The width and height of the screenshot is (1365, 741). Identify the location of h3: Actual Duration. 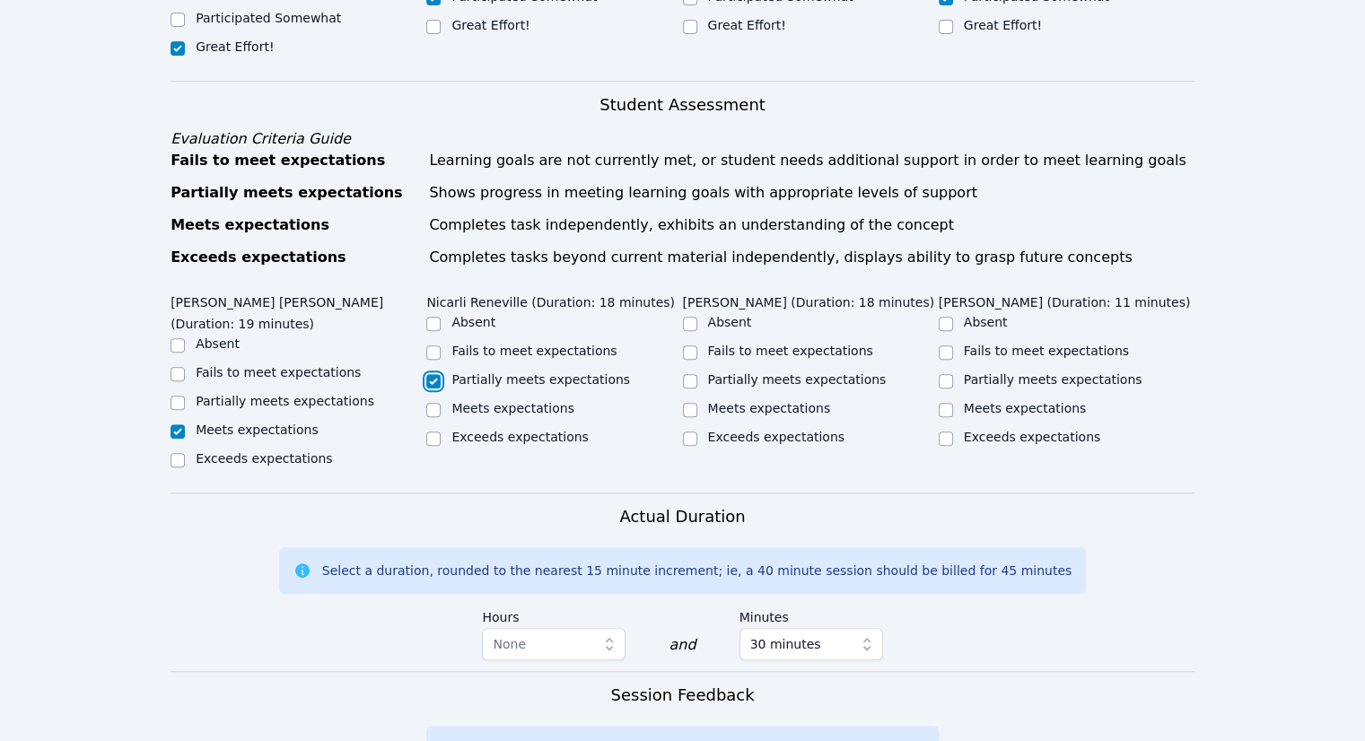
(682, 517).